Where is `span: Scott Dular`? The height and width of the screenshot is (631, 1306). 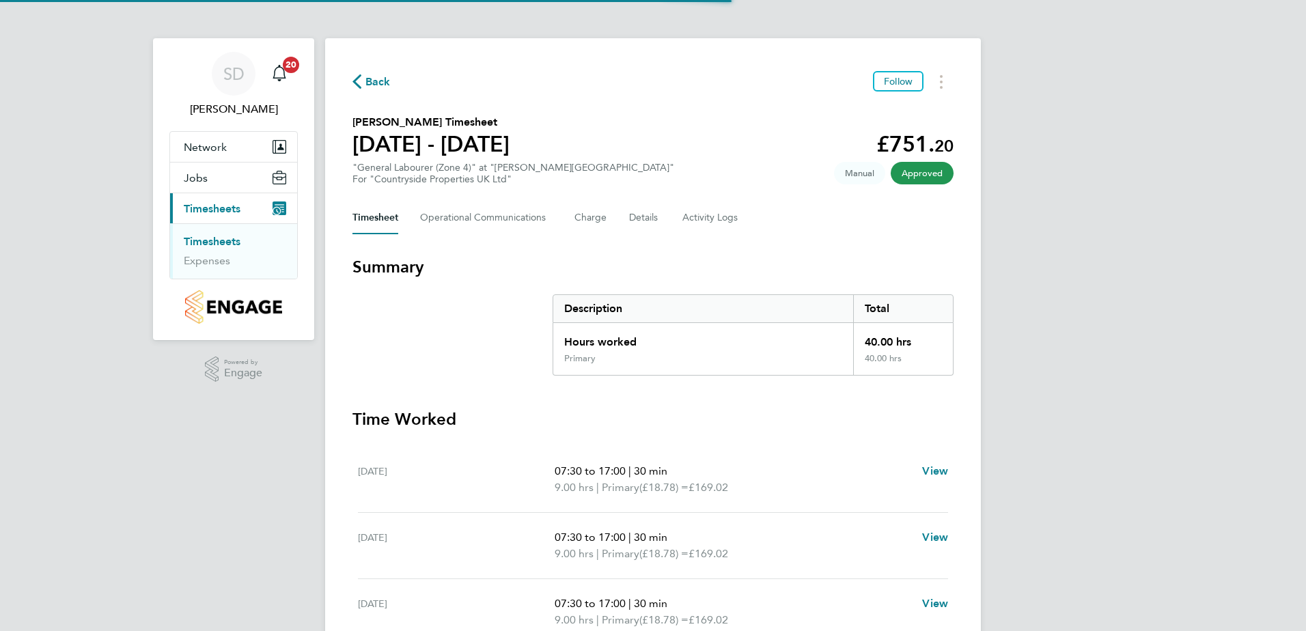
span: Scott Dular is located at coordinates (234, 109).